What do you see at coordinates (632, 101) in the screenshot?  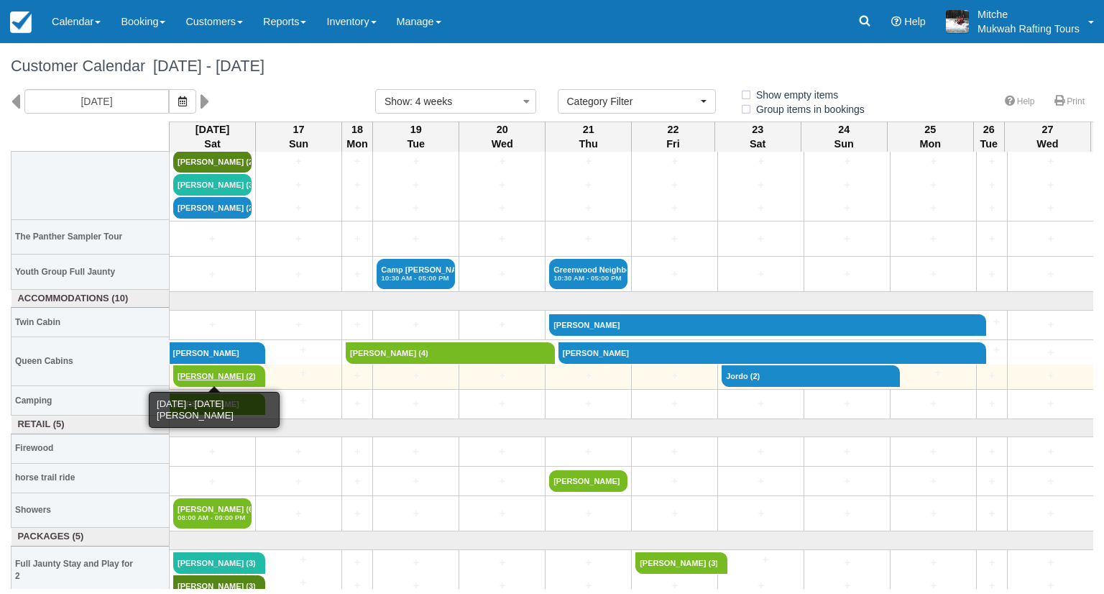 I see `span: Category Filter` at bounding box center [632, 101].